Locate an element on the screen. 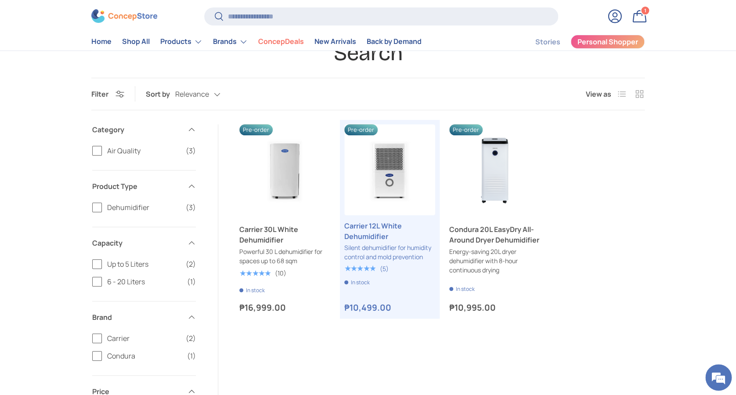  nav: Primary is located at coordinates (256, 42).